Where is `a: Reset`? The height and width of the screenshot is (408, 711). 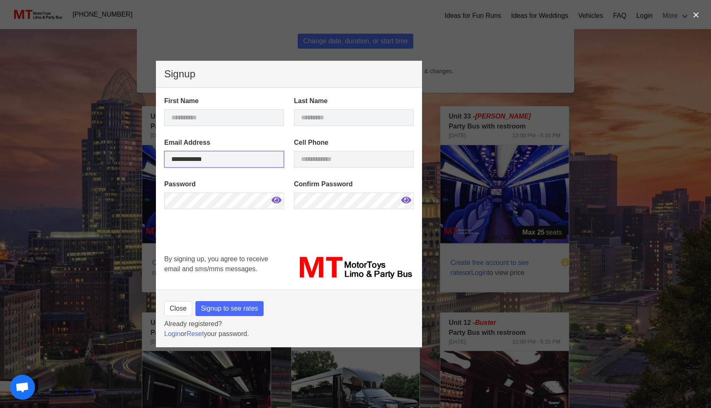 a: Reset is located at coordinates (195, 333).